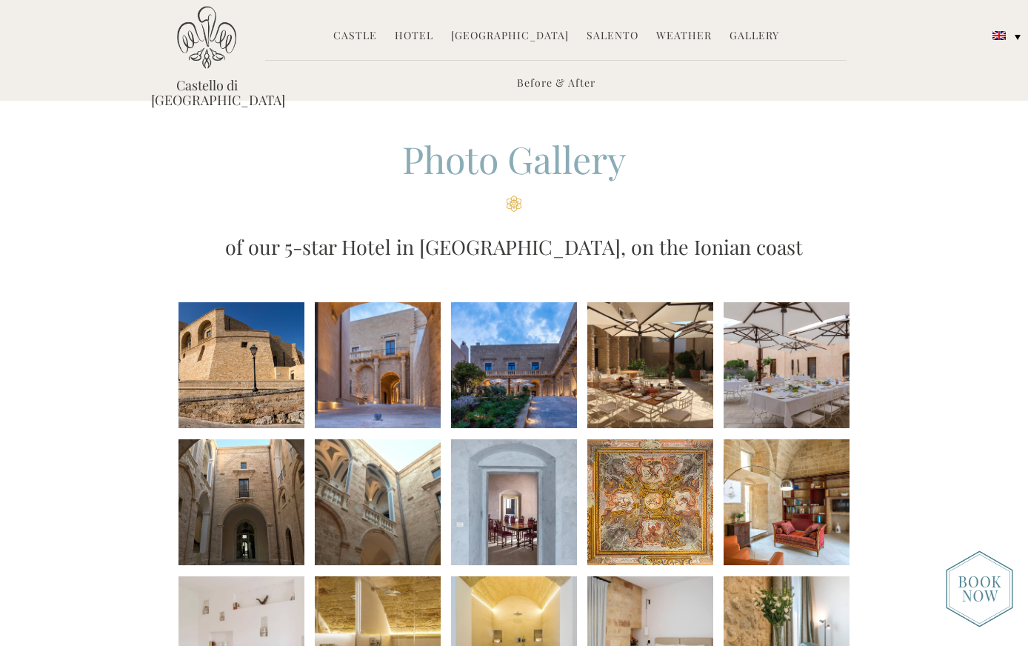 Image resolution: width=1028 pixels, height=646 pixels. I want to click on img: Castello di Ugento, so click(207, 37).